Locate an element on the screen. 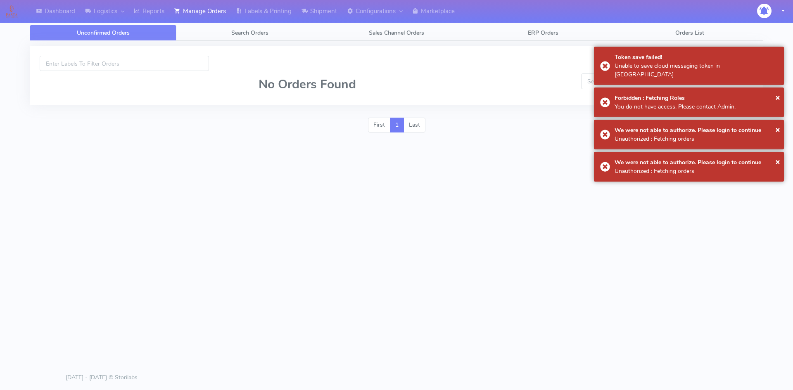 The height and width of the screenshot is (390, 793). ul: Tabs is located at coordinates (396, 33).